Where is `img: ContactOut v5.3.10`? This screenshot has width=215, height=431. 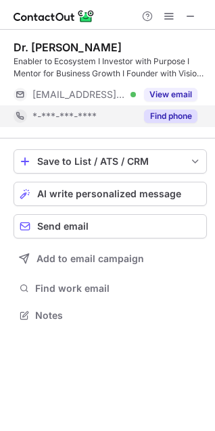 img: ContactOut v5.3.10 is located at coordinates (54, 16).